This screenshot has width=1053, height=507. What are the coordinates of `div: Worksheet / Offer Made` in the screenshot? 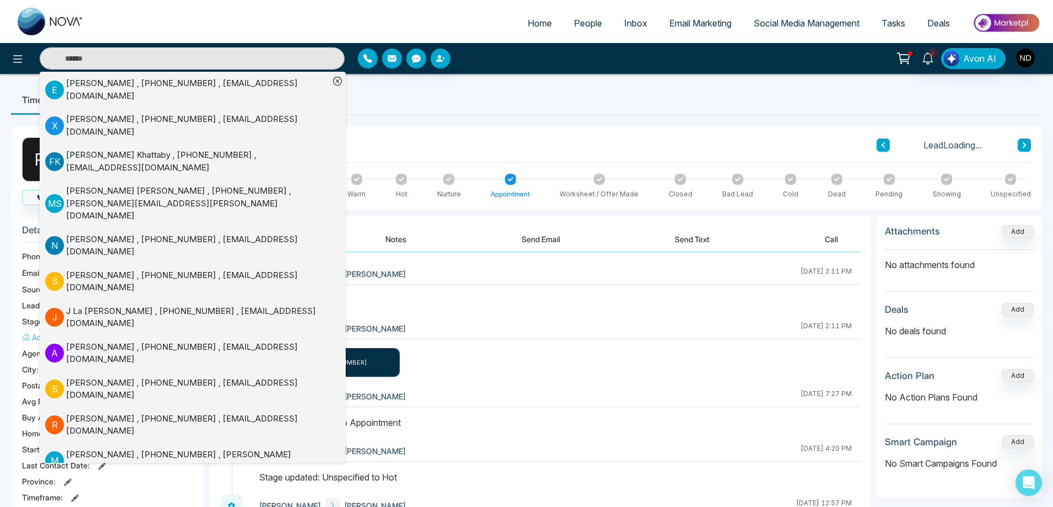 It's located at (599, 194).